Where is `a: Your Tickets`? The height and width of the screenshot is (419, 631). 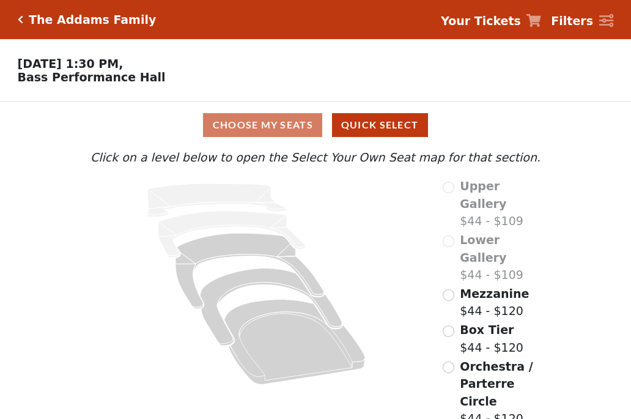
a: Your Tickets is located at coordinates (491, 21).